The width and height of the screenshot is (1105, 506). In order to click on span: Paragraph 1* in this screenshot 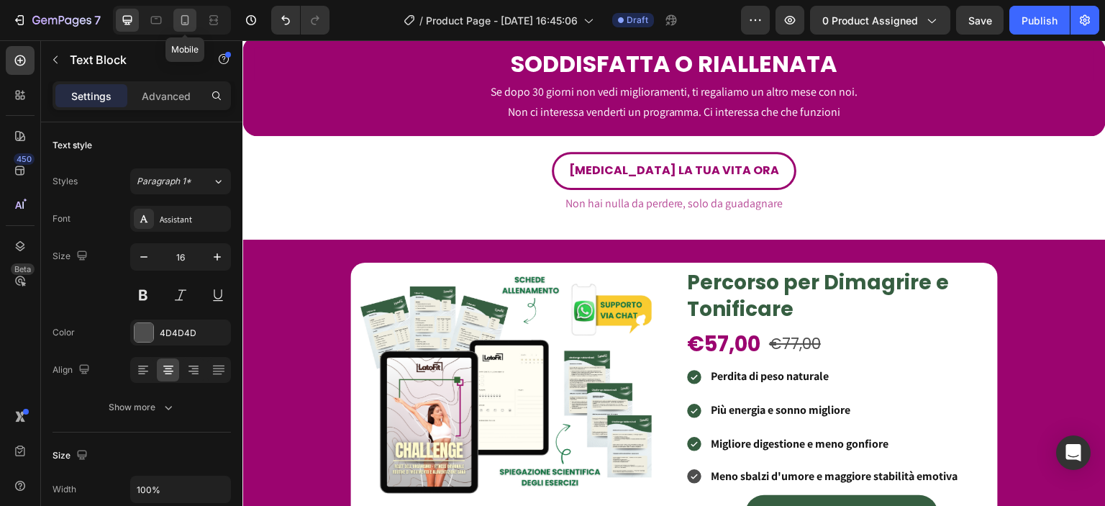, I will do `click(164, 181)`.